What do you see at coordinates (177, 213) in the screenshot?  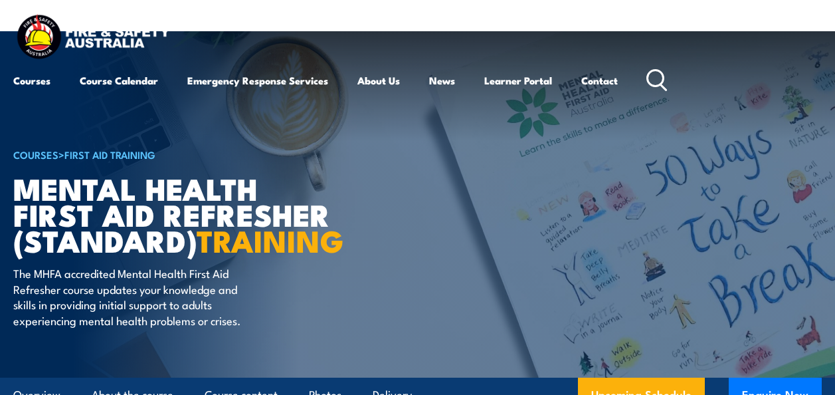 I see `h1: Mental Health First Aid Refresher (Standard)` at bounding box center [177, 213].